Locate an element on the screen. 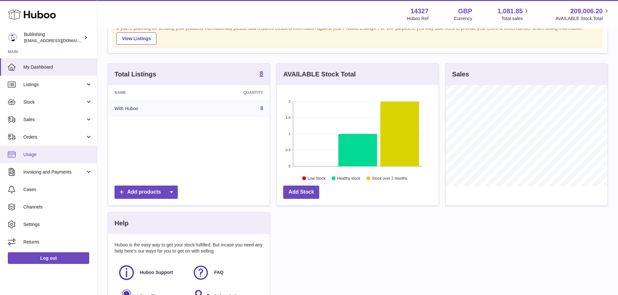 The image size is (618, 295). span: Listings is located at coordinates (54, 85).